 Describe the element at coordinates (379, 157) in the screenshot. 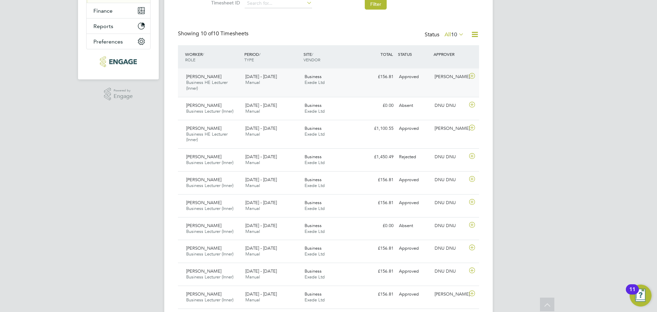

I see `div: £1,450.49` at that location.